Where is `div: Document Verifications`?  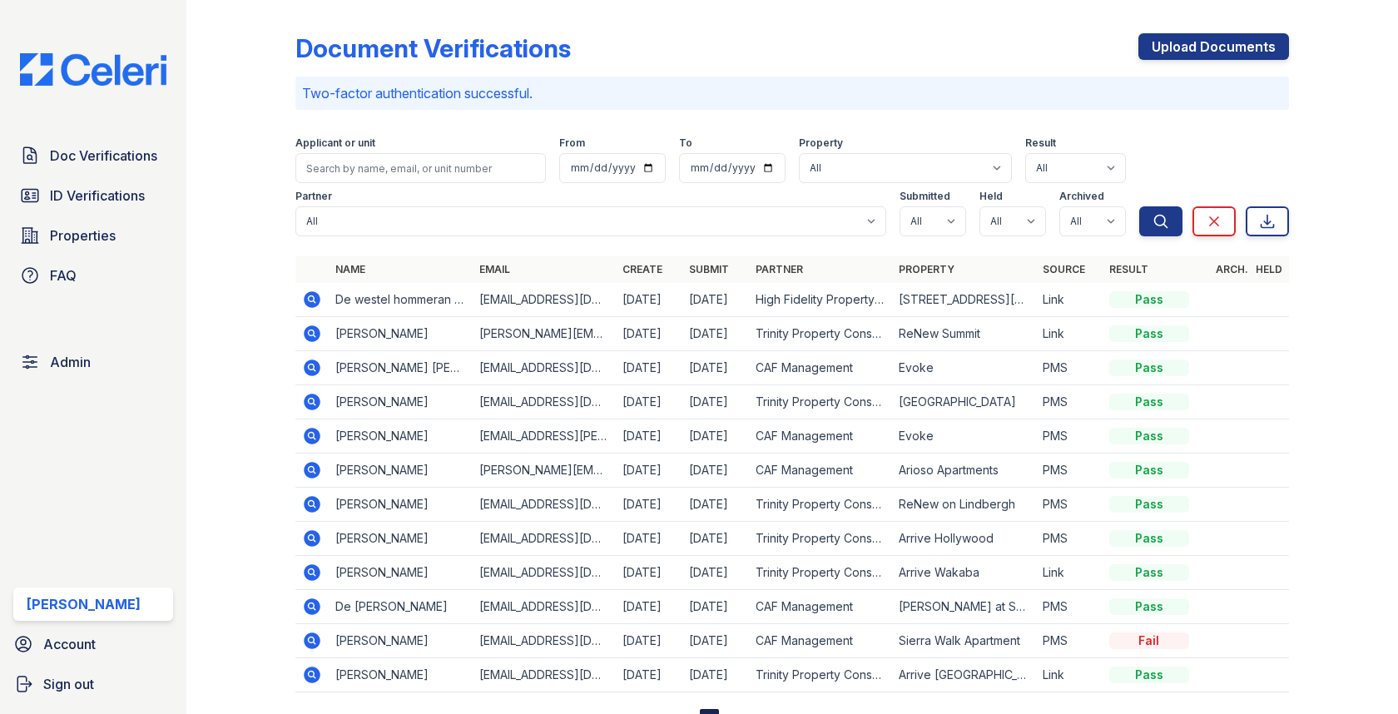
div: Document Verifications is located at coordinates (433, 48).